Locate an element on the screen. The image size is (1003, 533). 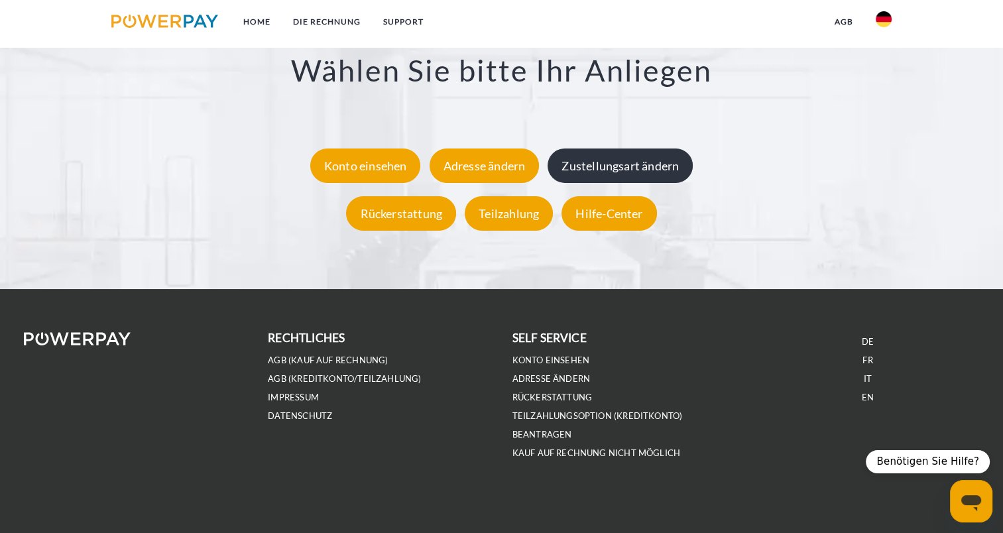
a: DE is located at coordinates (868, 341).